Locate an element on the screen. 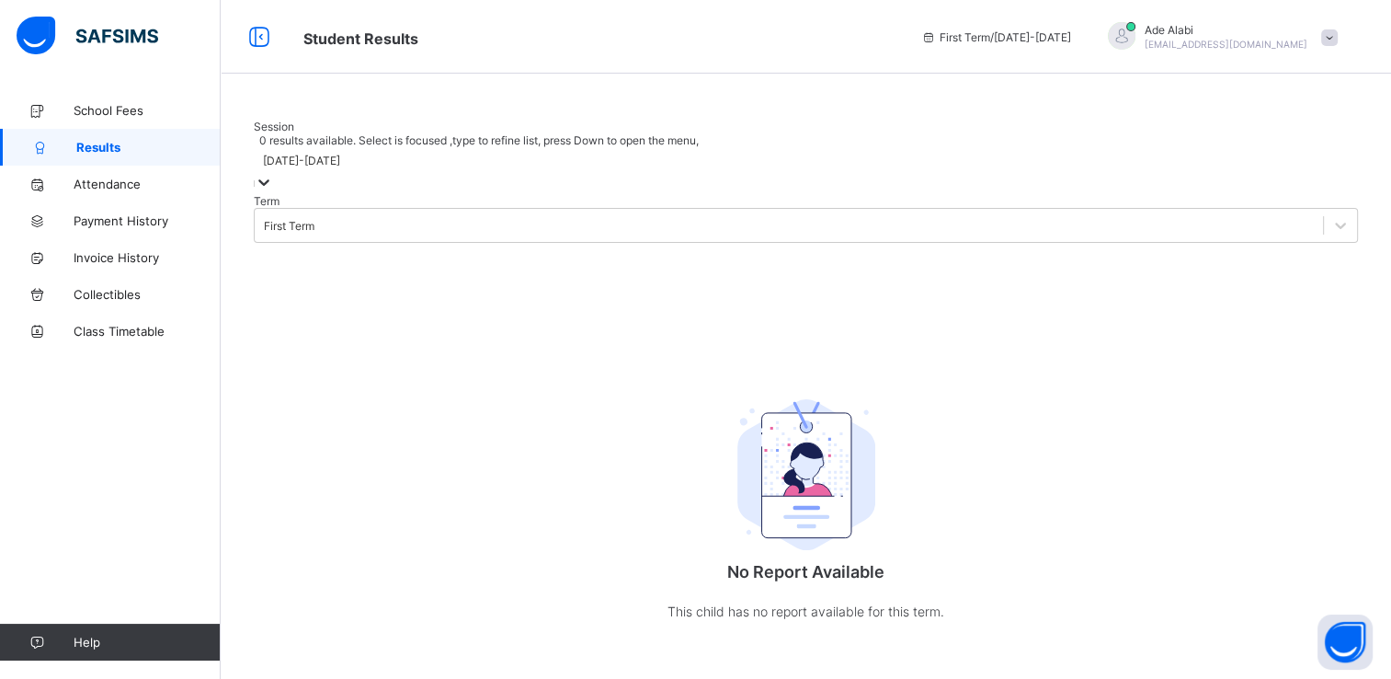 The image size is (1391, 679). img: student.207b5acb3037b72b59086e8b1a17b1d0.svg is located at coordinates (807, 475).